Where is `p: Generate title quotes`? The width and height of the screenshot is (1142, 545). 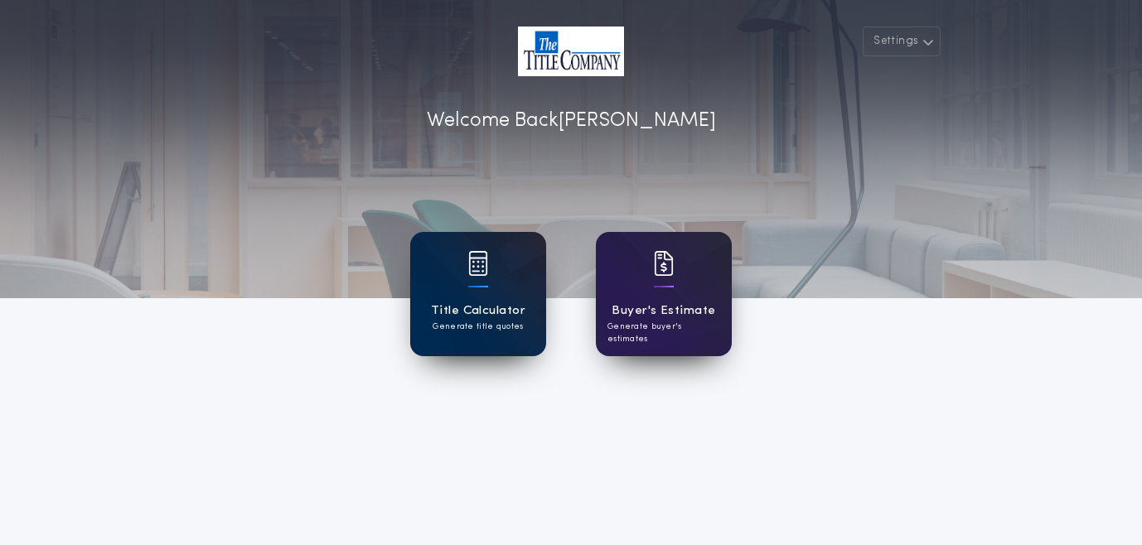 p: Generate title quotes is located at coordinates (477, 327).